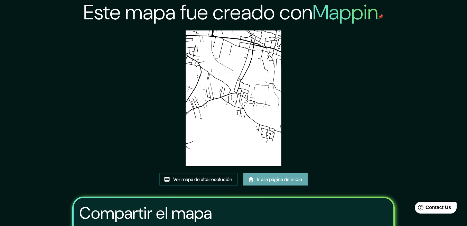  What do you see at coordinates (279, 179) in the screenshot?
I see `font: Ir a la página de inicio` at bounding box center [279, 179].